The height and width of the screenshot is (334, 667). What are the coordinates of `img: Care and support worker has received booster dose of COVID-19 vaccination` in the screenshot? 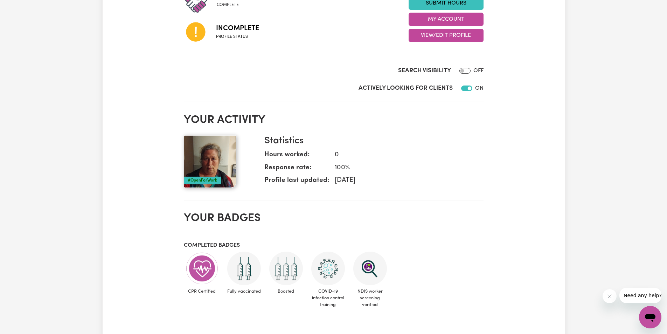 It's located at (286, 268).